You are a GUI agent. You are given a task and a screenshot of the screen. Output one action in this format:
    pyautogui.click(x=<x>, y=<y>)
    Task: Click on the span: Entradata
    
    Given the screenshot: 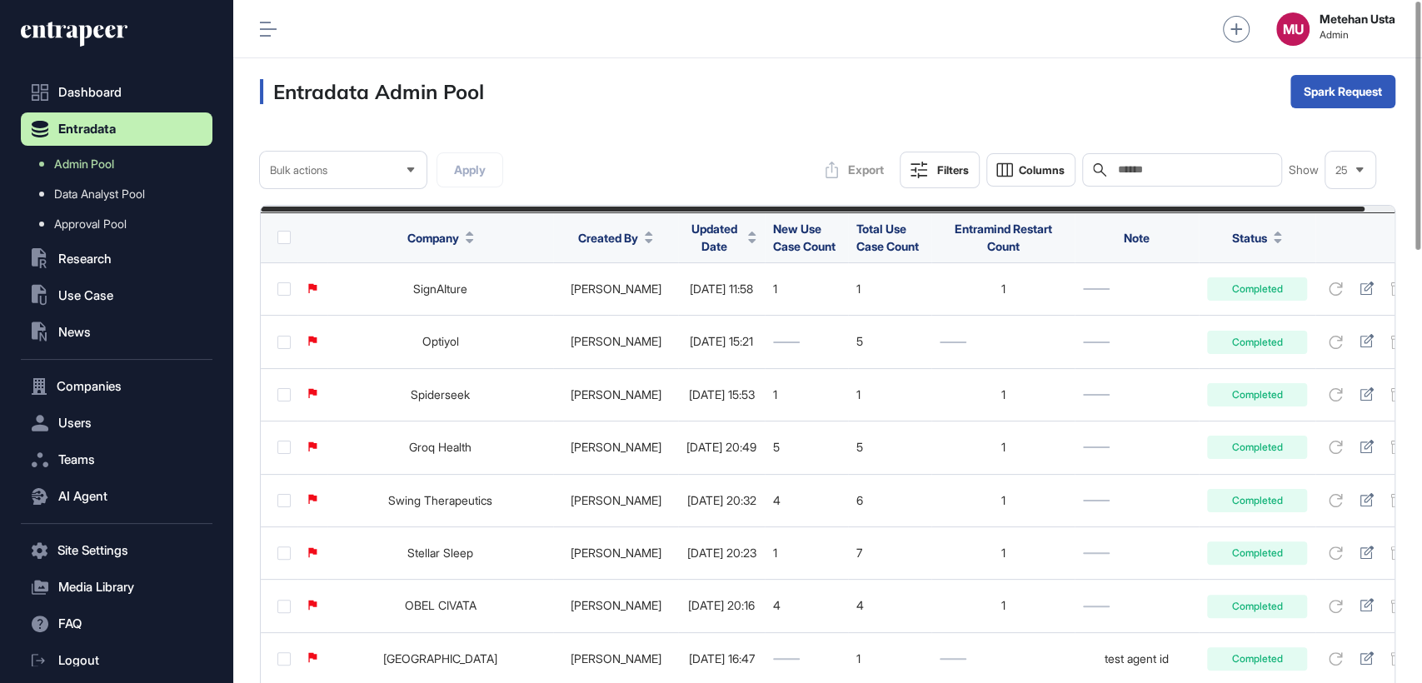 What is the action you would take?
    pyautogui.click(x=87, y=129)
    